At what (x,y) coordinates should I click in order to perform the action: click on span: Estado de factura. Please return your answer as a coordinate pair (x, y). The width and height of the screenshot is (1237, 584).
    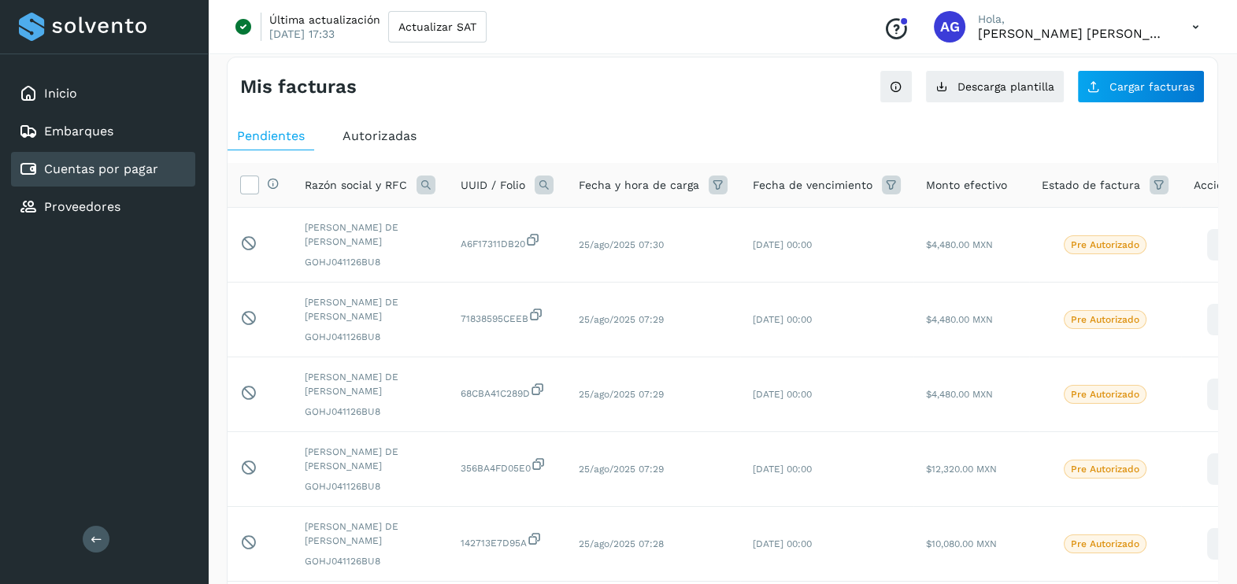
    Looking at the image, I should click on (1090, 185).